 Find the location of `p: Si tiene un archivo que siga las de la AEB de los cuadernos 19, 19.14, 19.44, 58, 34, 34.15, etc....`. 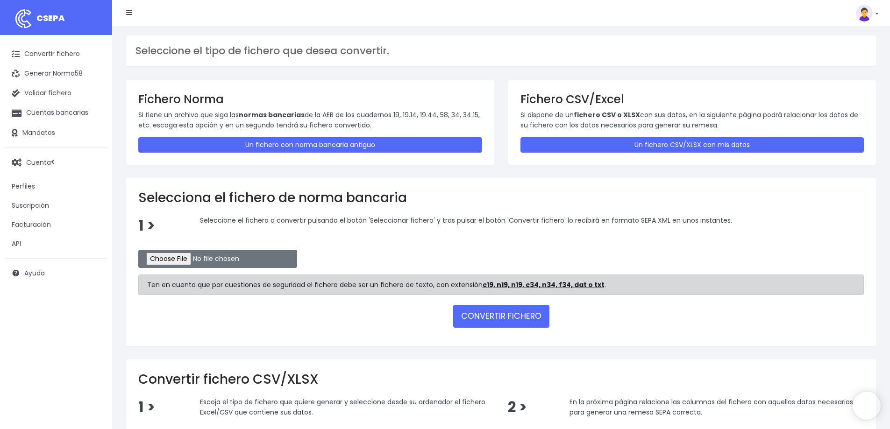

p: Si tiene un archivo que siga las de la AEB de los cuadernos 19, 19.14, 19.44, 58, 34, 34.15, etc.... is located at coordinates (310, 120).